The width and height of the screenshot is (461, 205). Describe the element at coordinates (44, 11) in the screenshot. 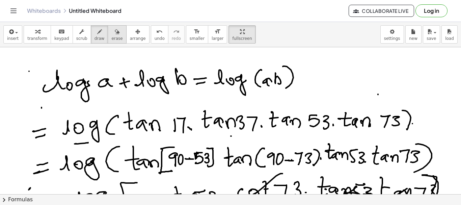

I see `a: Whiteboards` at that location.